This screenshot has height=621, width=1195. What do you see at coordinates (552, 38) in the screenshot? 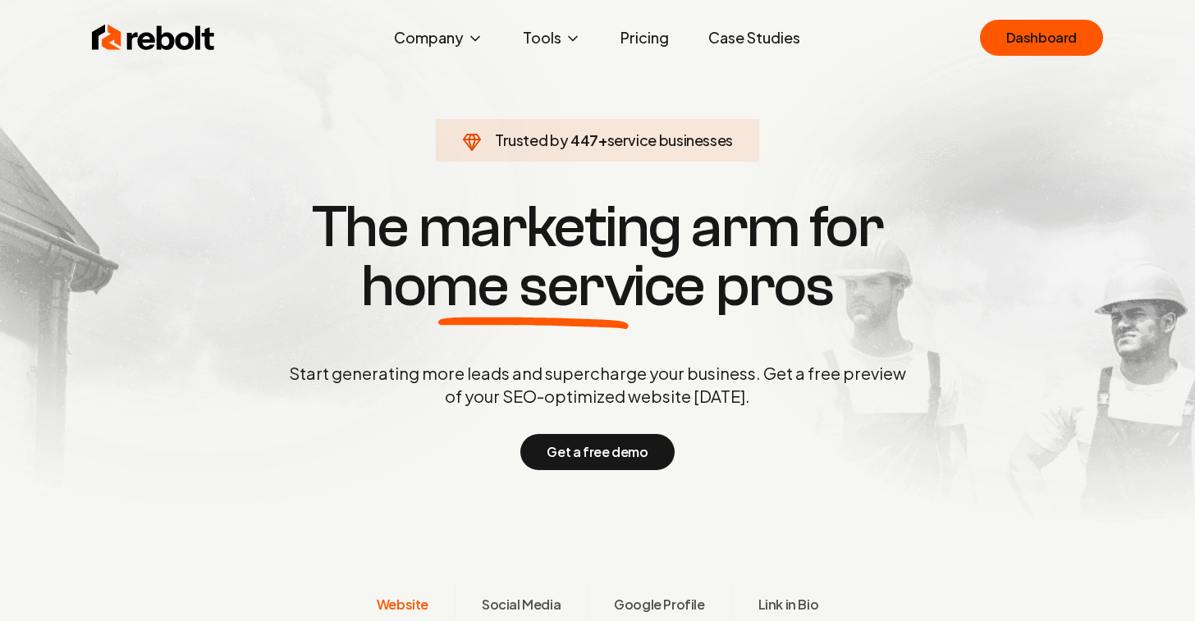
I see `button: Tools` at bounding box center [552, 38].